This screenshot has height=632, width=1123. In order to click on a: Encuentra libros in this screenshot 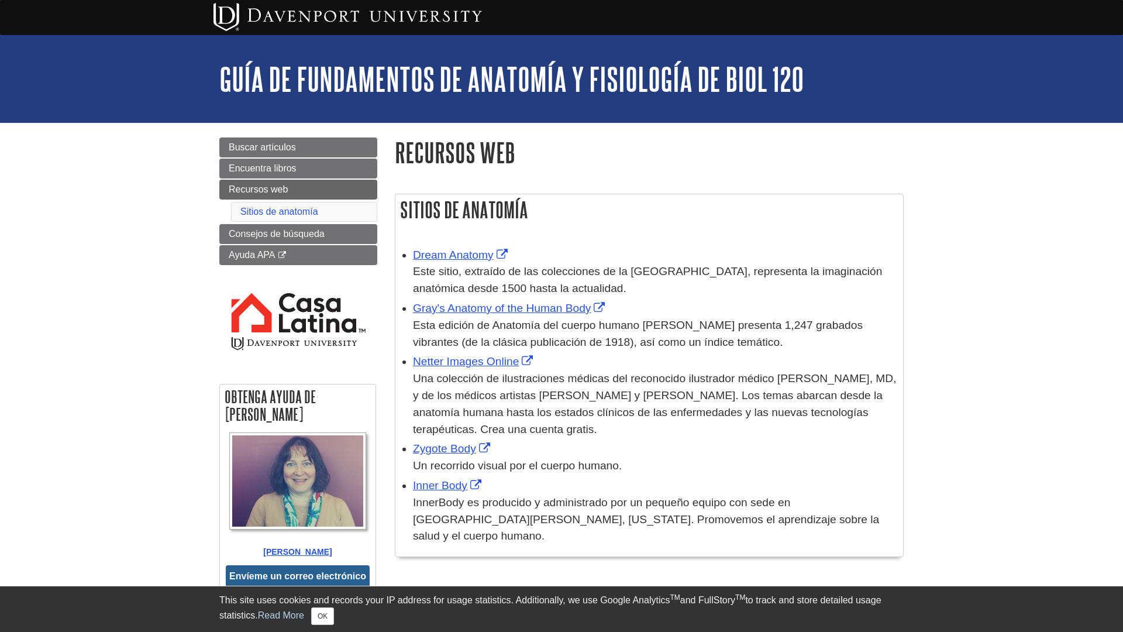, I will do `click(298, 168)`.